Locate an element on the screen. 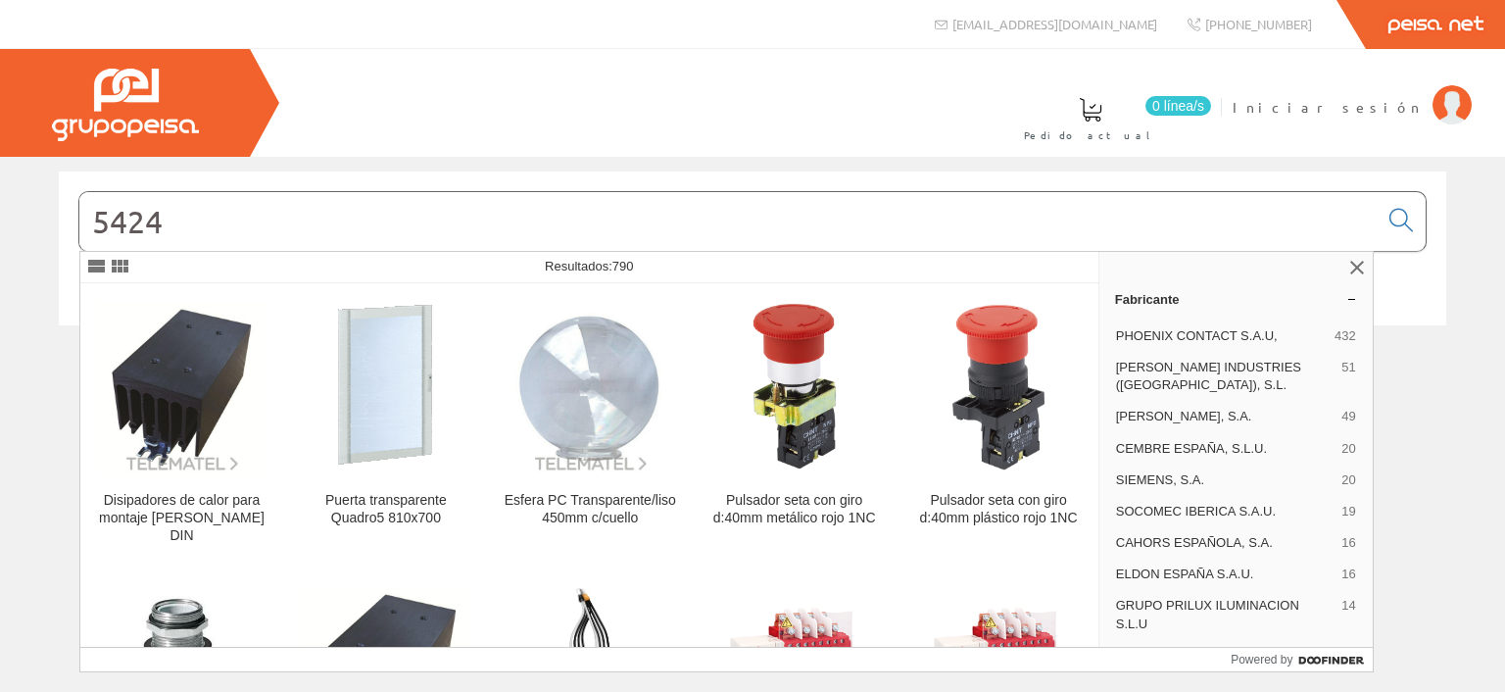 This screenshot has height=692, width=1505. span: Iniciar sesión is located at coordinates (1328, 107).